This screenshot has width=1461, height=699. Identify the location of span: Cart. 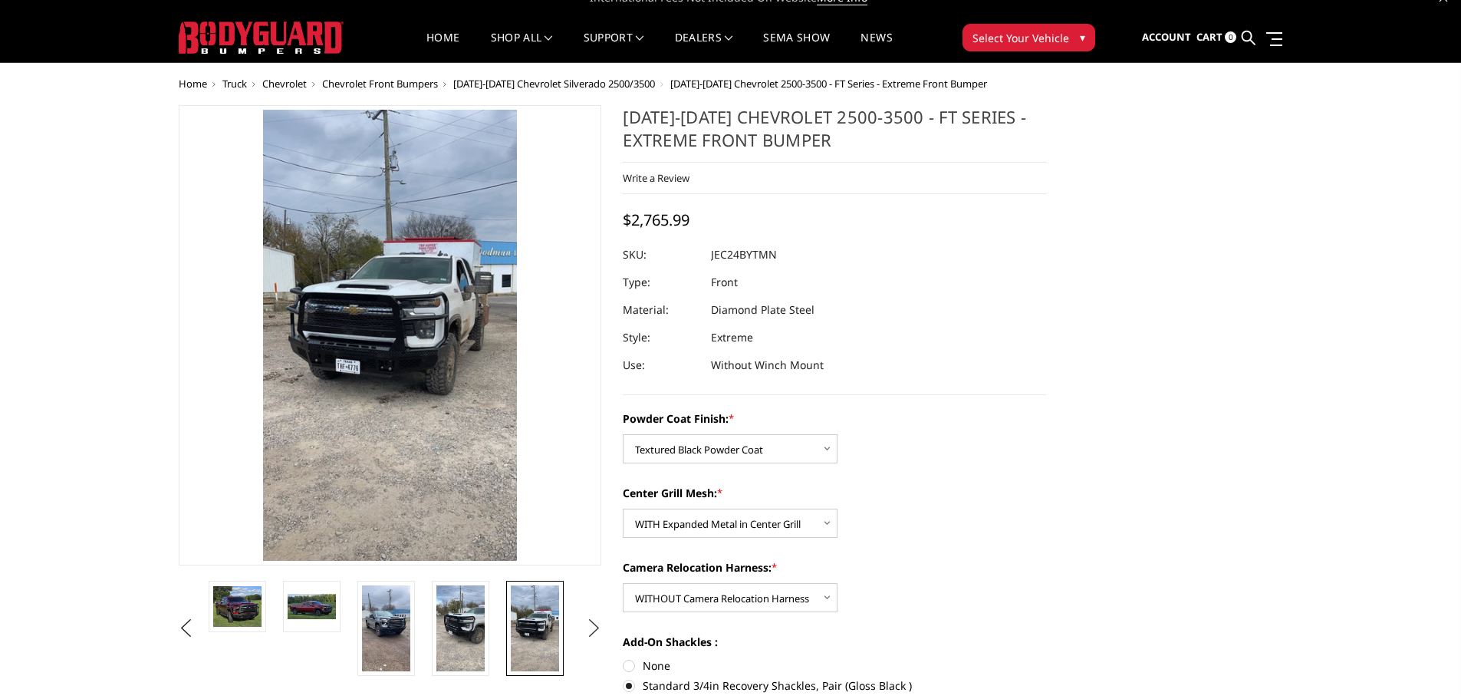
(1210, 37).